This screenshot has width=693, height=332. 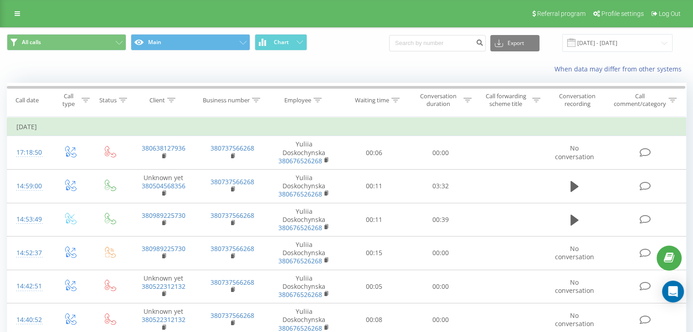 What do you see at coordinates (68, 100) in the screenshot?
I see `div: Call type` at bounding box center [68, 100].